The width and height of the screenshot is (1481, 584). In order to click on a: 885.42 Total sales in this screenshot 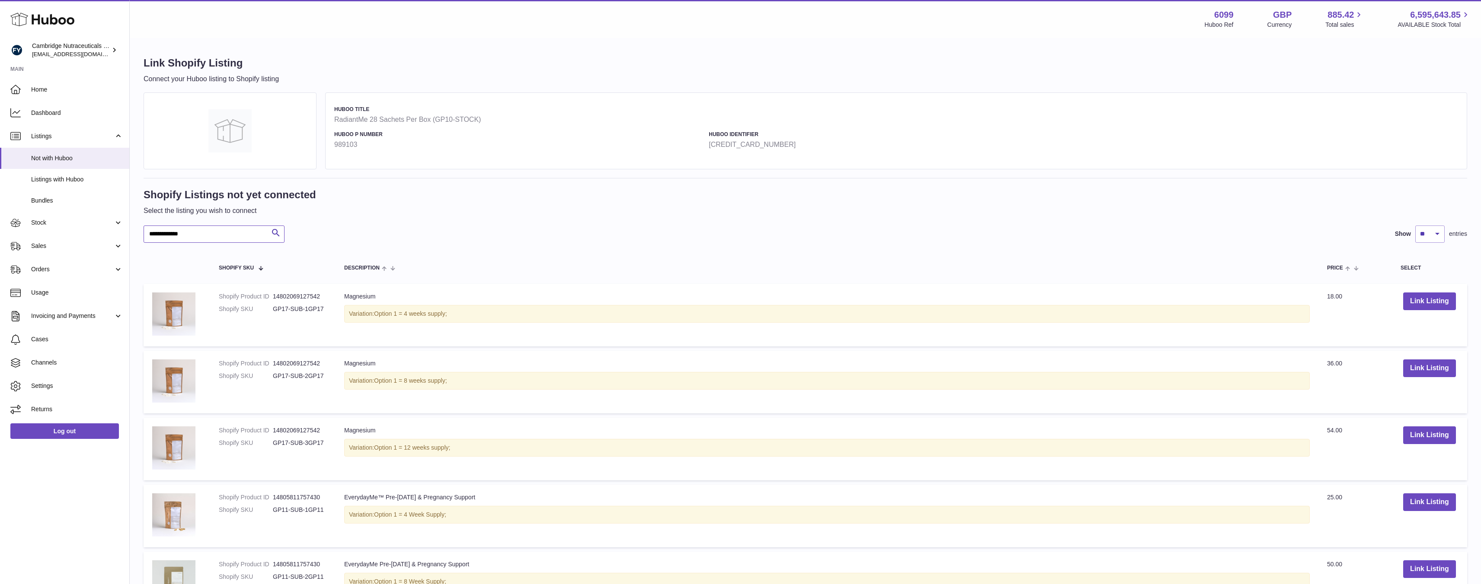, I will do `click(1344, 19)`.